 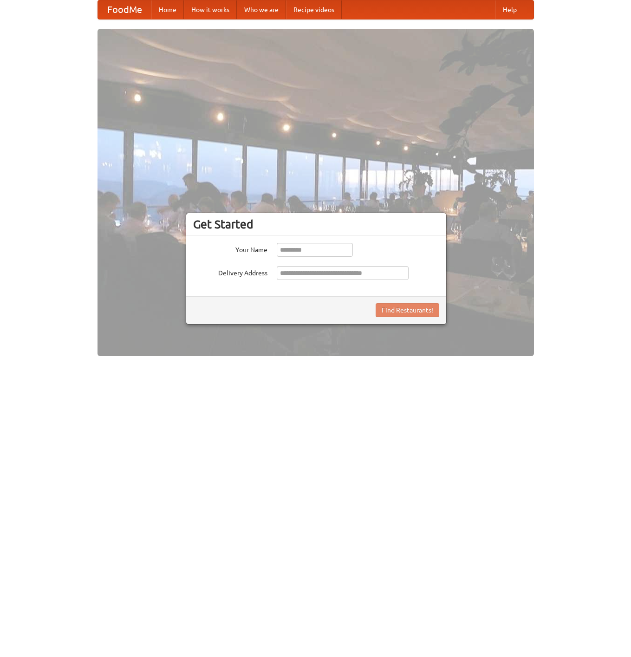 I want to click on a: How it works, so click(x=210, y=10).